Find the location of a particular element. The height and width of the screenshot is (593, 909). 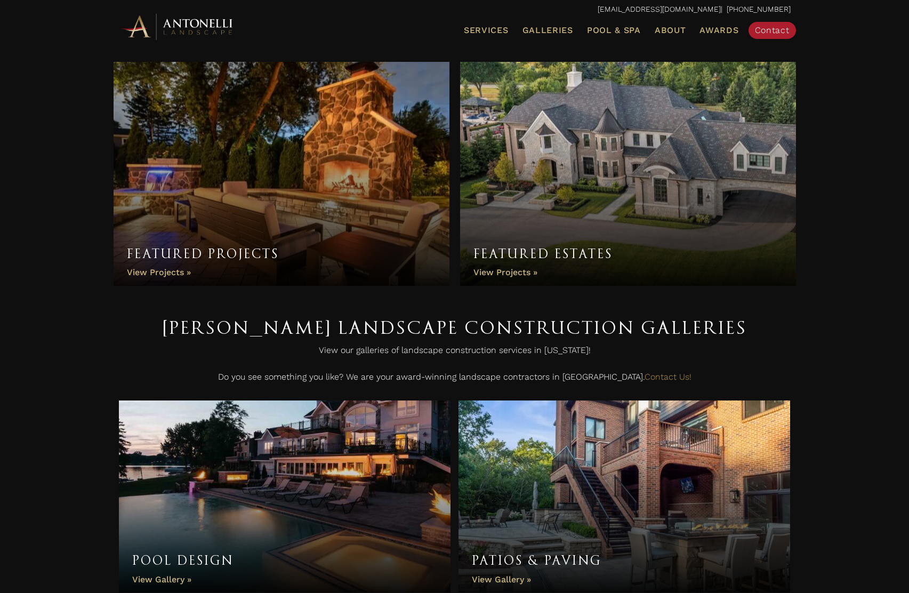

span: Pool & Spa is located at coordinates (614, 30).